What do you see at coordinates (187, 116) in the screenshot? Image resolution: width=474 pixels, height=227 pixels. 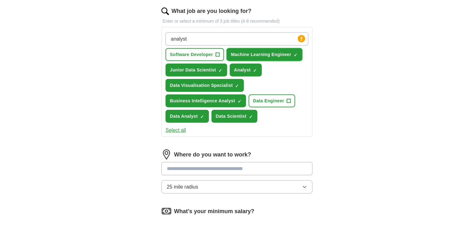 I see `button: Data Analyst✓` at bounding box center [187, 116].